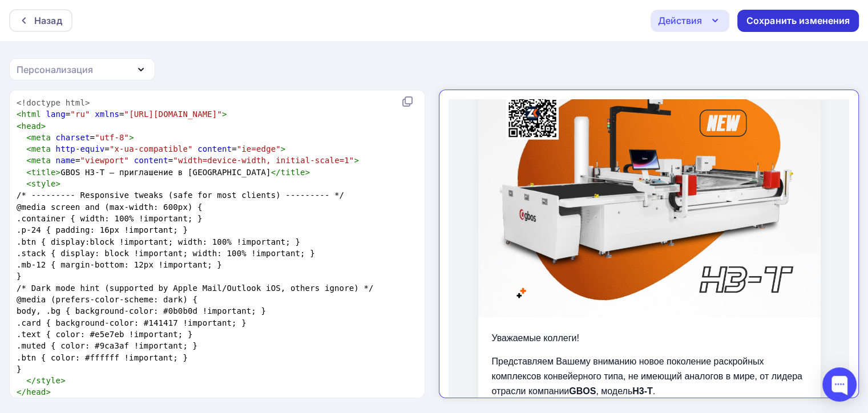 This screenshot has height=413, width=868. I want to click on div: Персонализация, so click(55, 70).